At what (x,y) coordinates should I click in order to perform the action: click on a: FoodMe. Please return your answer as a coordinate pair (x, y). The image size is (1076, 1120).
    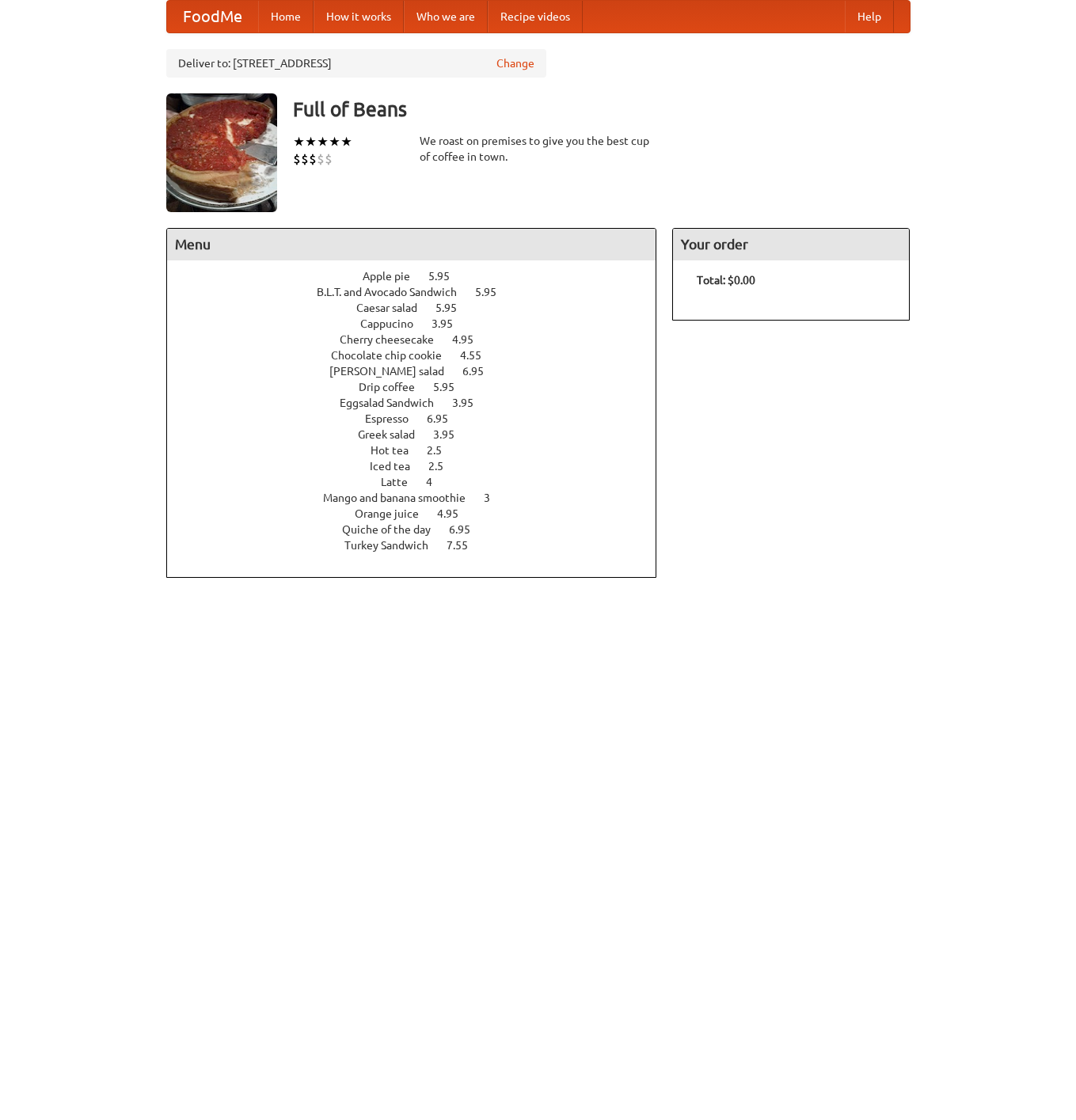
    Looking at the image, I should click on (212, 17).